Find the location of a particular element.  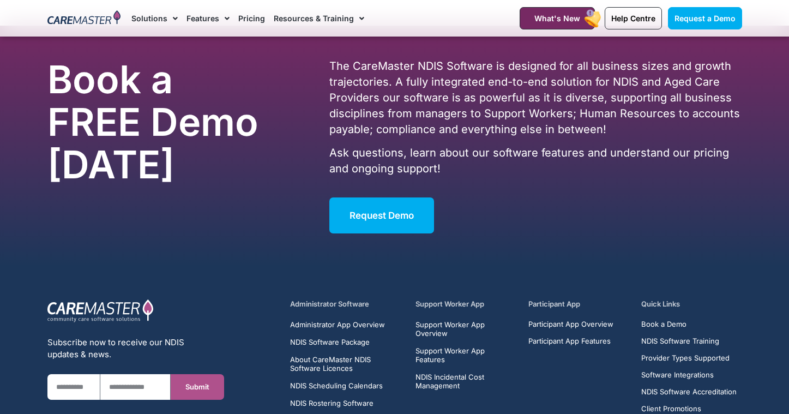

span: NDIS Software Accreditation is located at coordinates (688, 391).